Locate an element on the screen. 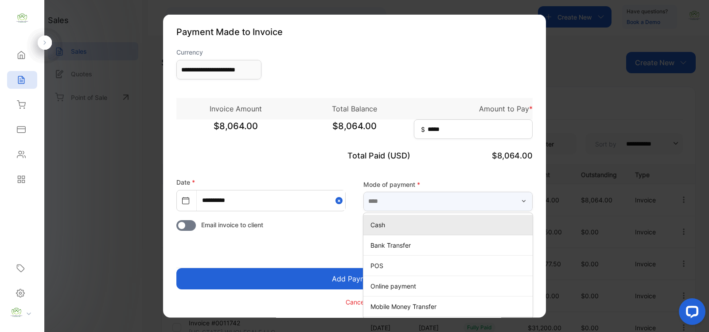 This screenshot has height=332, width=709. button: Open LiveChat chat widget is located at coordinates (20, 17).